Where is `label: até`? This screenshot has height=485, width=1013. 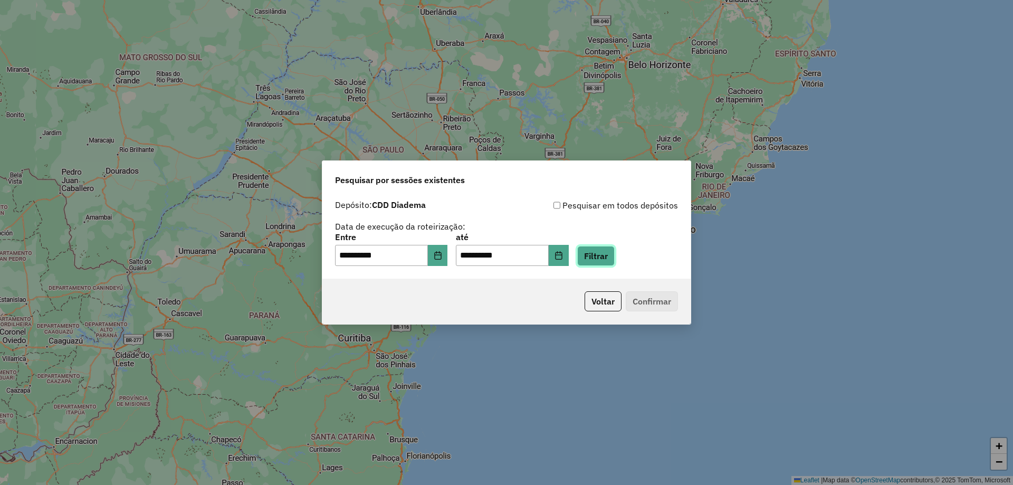 label: até is located at coordinates (512, 237).